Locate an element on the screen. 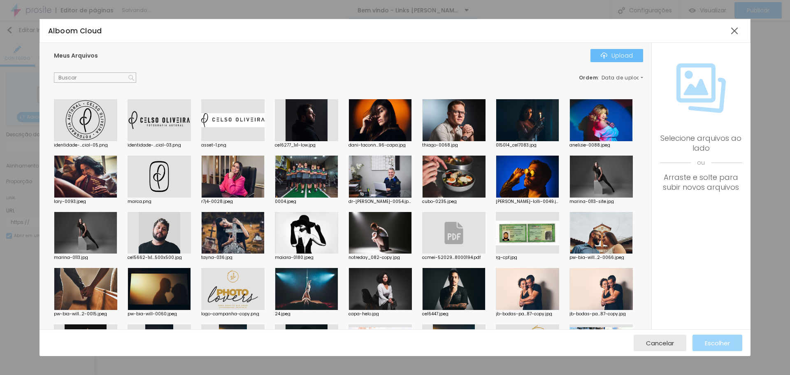 This screenshot has height=375, width=790. span: Ordem is located at coordinates (589, 77).